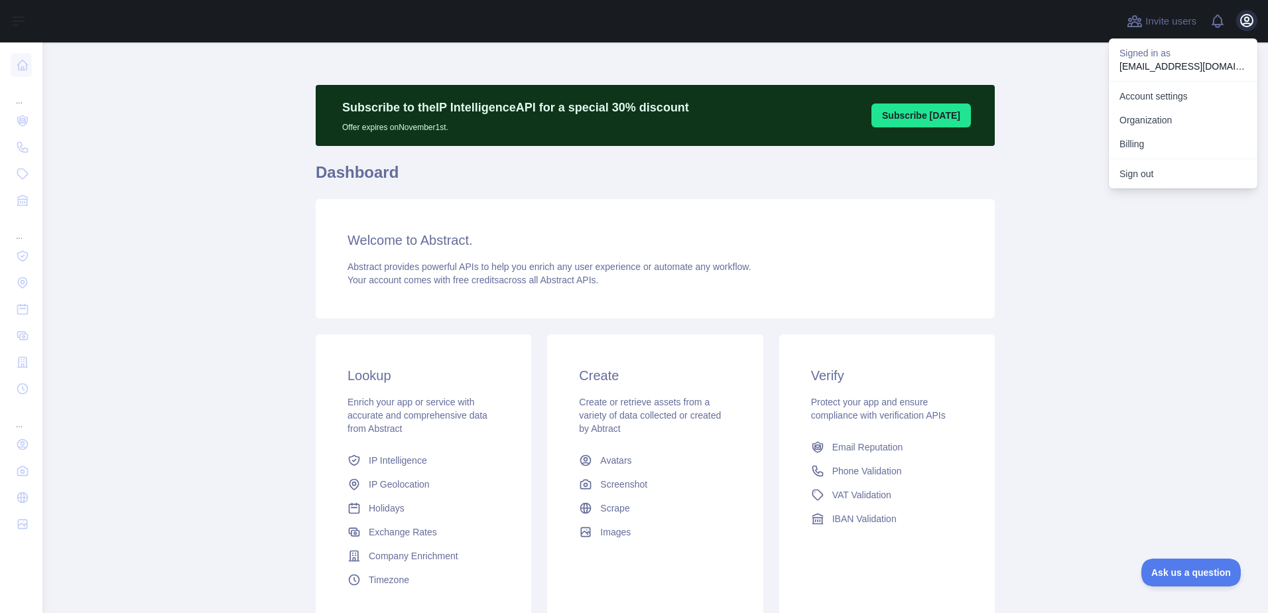 This screenshot has width=1268, height=613. What do you see at coordinates (515, 107) in the screenshot?
I see `p: Subscribe to the IP Intelligence API for a special 30 % discount` at bounding box center [515, 107].